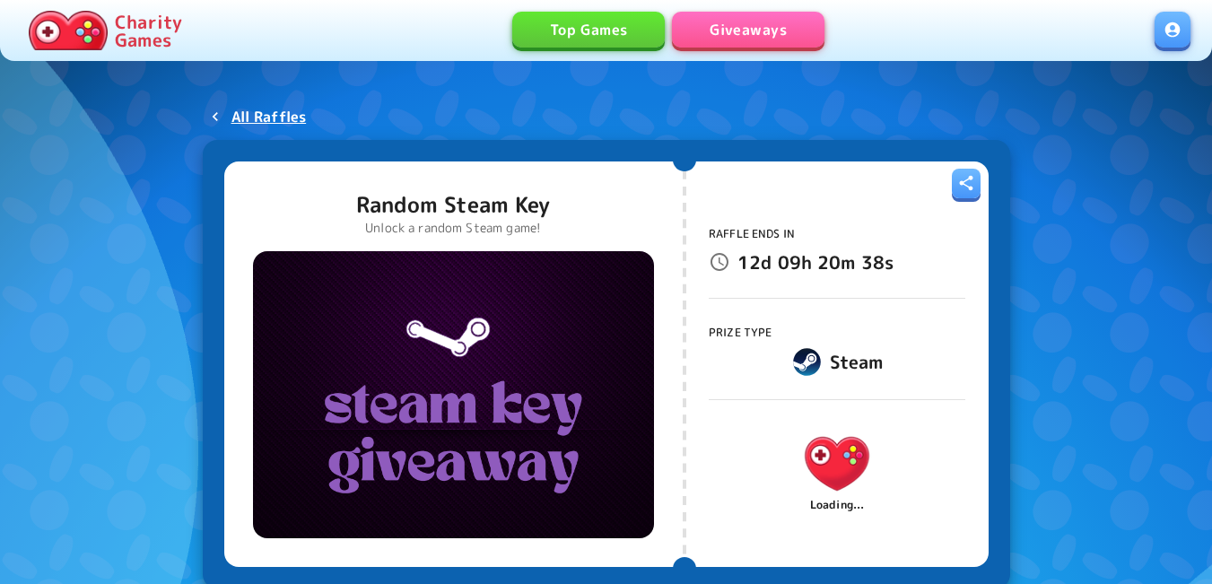  Describe the element at coordinates (857, 362) in the screenshot. I see `h6: Steam` at that location.